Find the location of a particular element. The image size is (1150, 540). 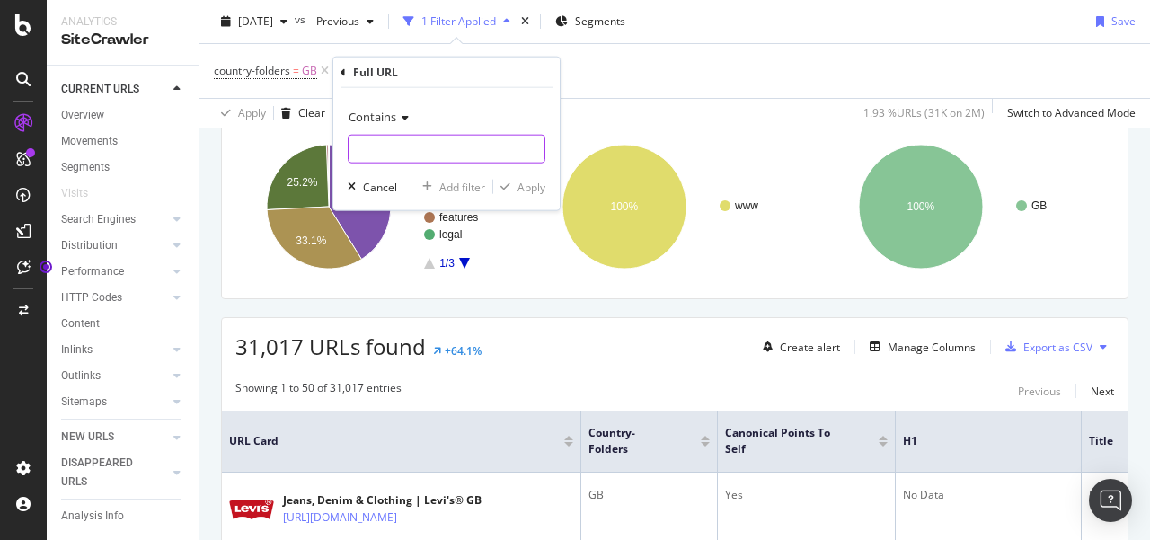

a: Segments is located at coordinates (123, 167).